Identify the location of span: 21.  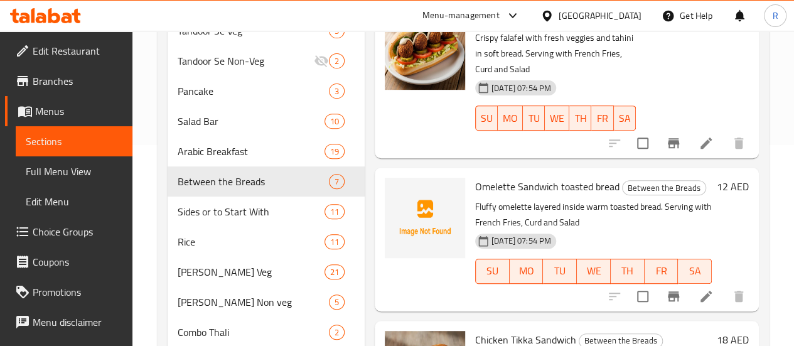
(335, 272).